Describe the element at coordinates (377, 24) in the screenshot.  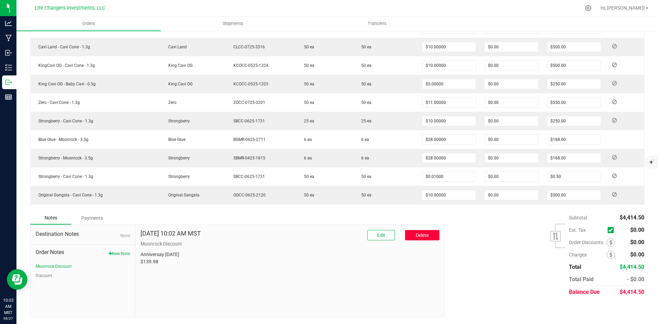
I see `a: Transfers` at that location.